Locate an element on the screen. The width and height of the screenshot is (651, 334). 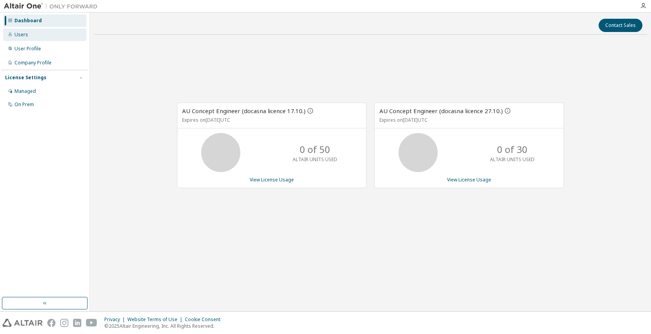
div: Company Profile is located at coordinates (33, 63).